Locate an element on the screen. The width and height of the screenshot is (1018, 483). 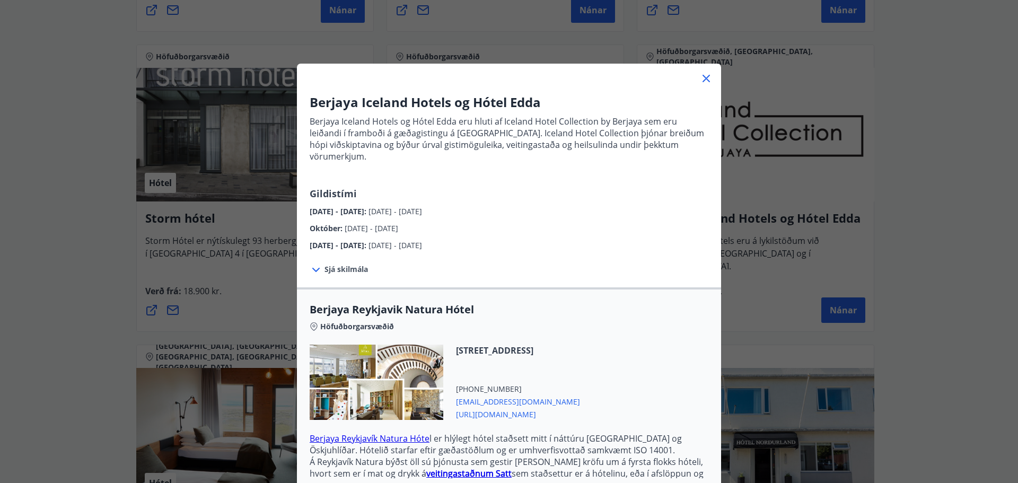
span: Berjaya Reykjavik Natura Hótel is located at coordinates (509, 310).